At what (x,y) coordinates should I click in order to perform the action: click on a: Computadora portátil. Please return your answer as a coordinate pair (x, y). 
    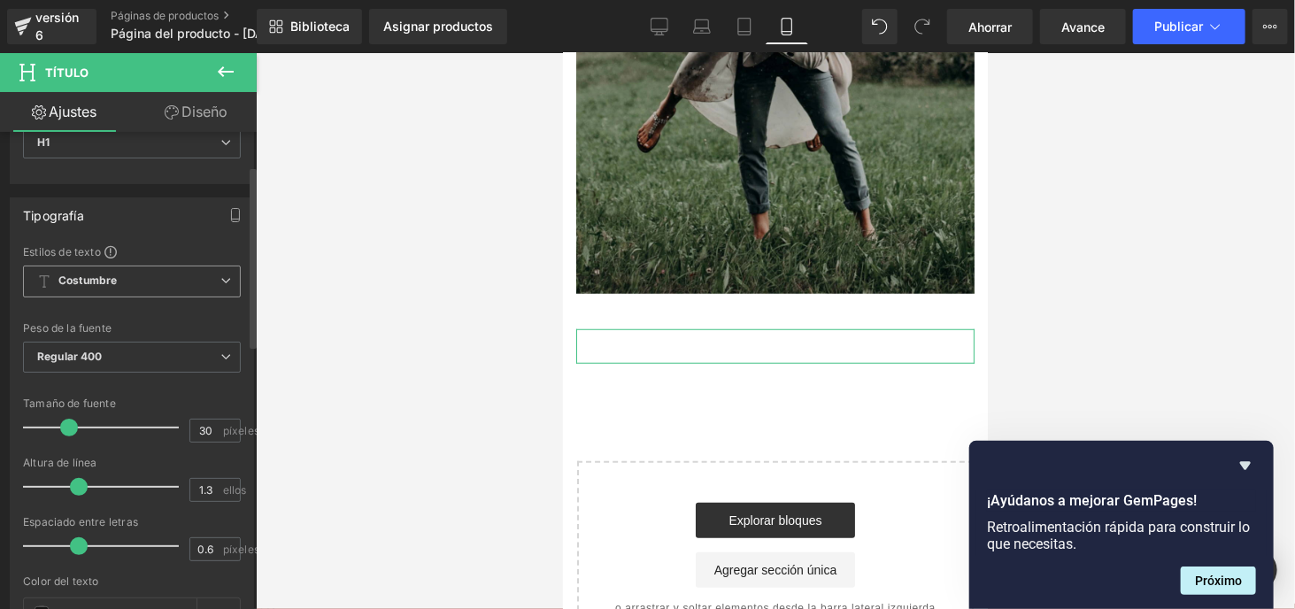
    Looking at the image, I should click on (702, 27).